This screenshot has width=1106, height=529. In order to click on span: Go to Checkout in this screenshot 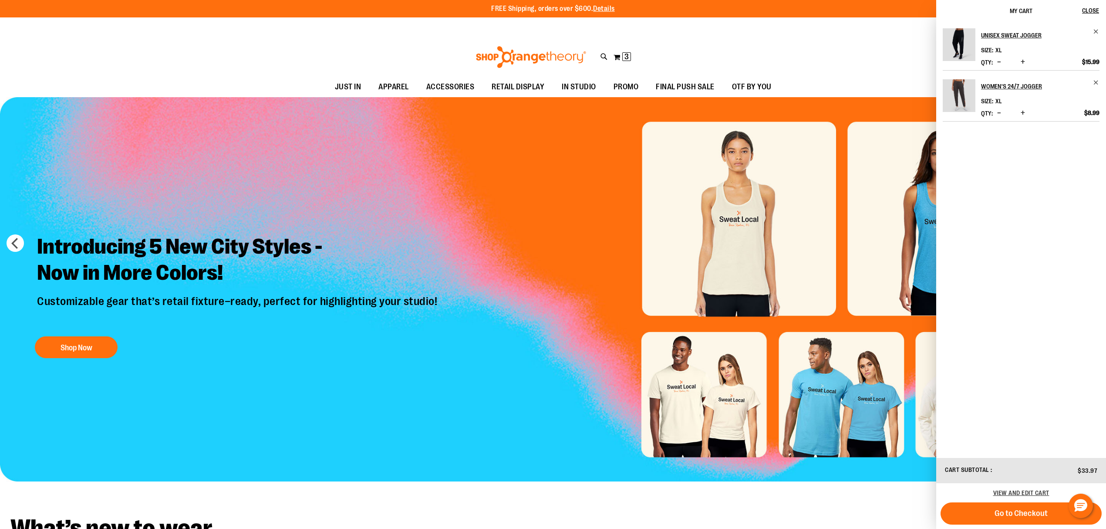, I will do `click(1021, 513)`.